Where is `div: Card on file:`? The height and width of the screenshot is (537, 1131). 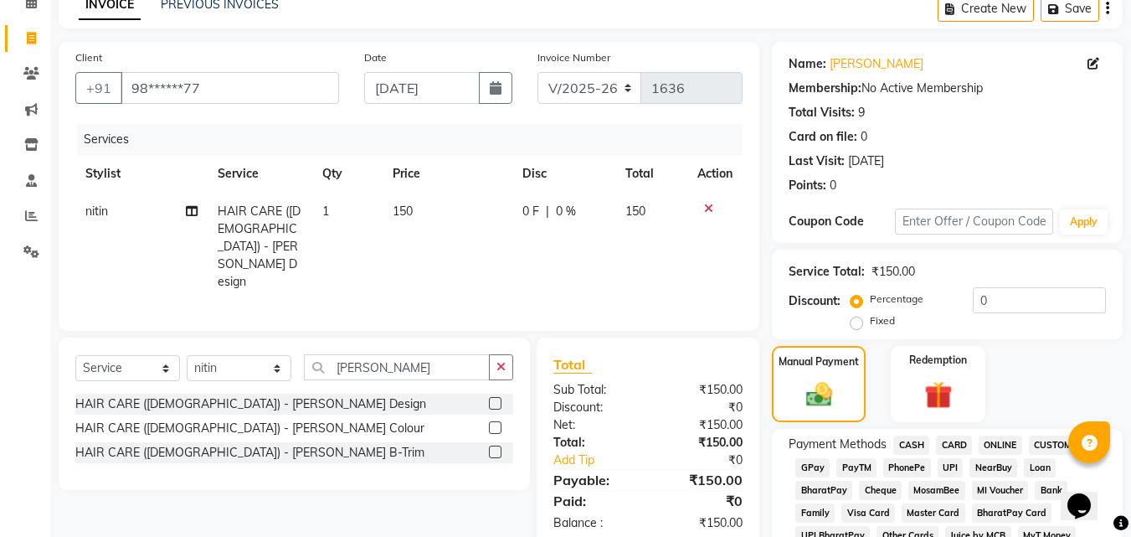 div: Card on file: is located at coordinates (823, 136).